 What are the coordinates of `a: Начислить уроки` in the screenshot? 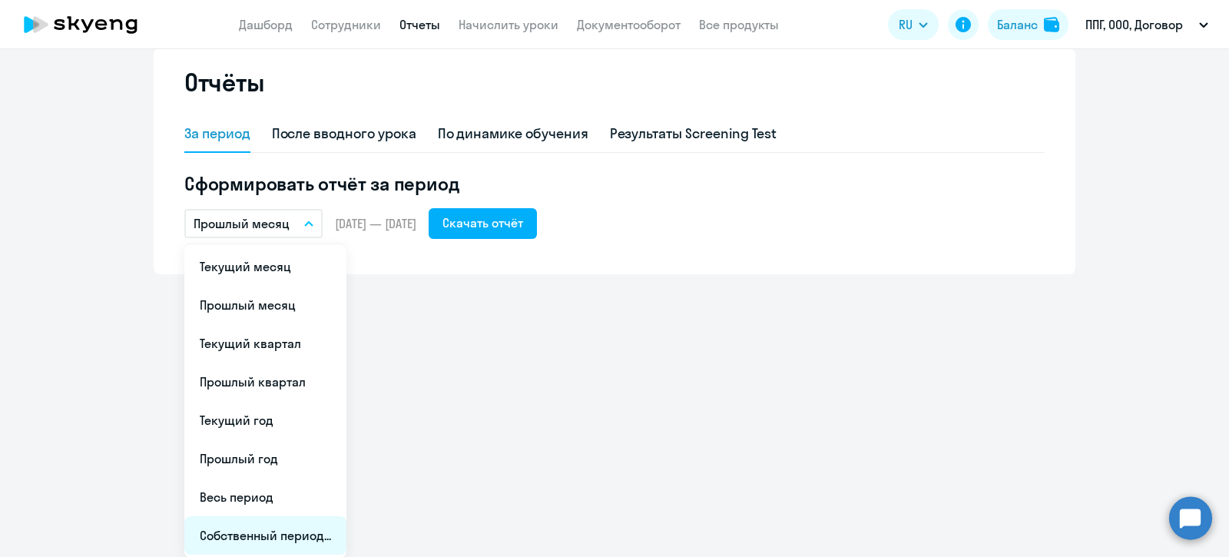 It's located at (508, 25).